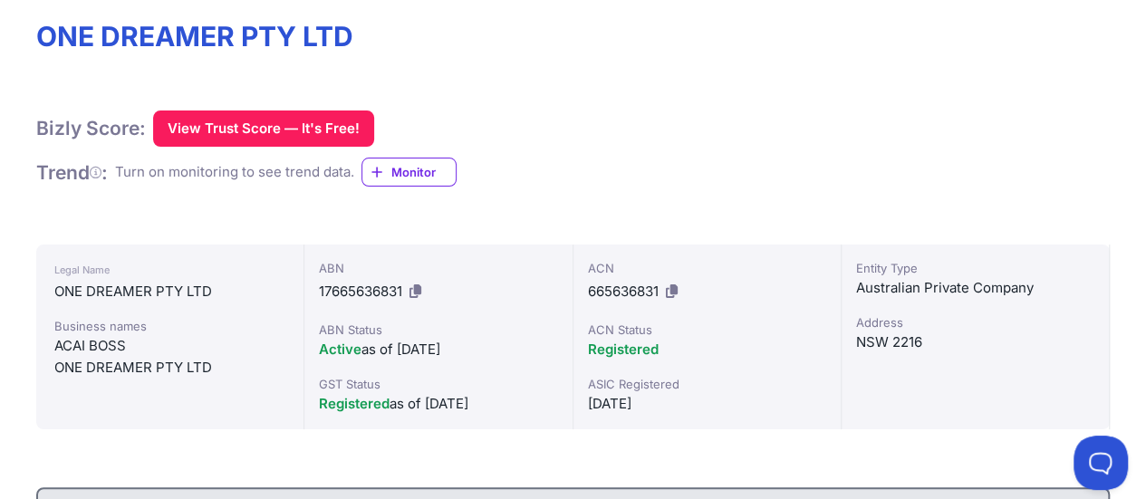 The image size is (1146, 499). I want to click on div: Entity Type, so click(974, 268).